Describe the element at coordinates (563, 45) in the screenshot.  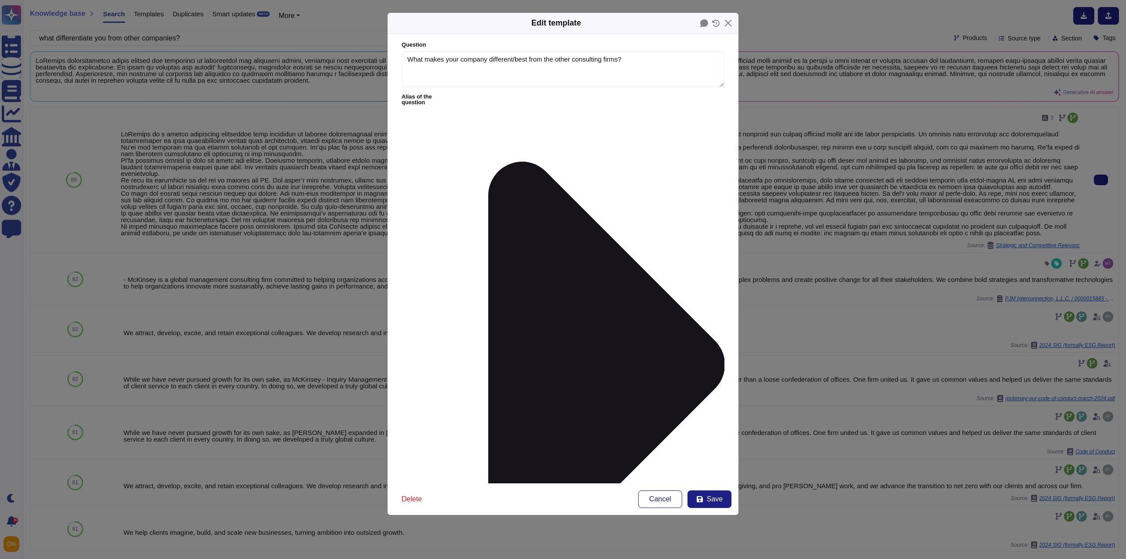
I see `label: Question` at that location.